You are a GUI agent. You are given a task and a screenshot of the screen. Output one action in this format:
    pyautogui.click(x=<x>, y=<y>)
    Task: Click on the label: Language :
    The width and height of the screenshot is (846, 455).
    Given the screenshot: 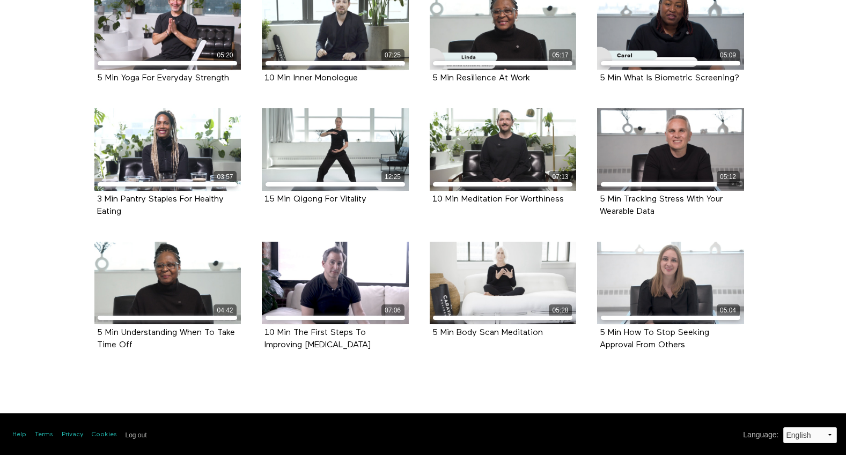 What is the action you would take?
    pyautogui.click(x=760, y=435)
    